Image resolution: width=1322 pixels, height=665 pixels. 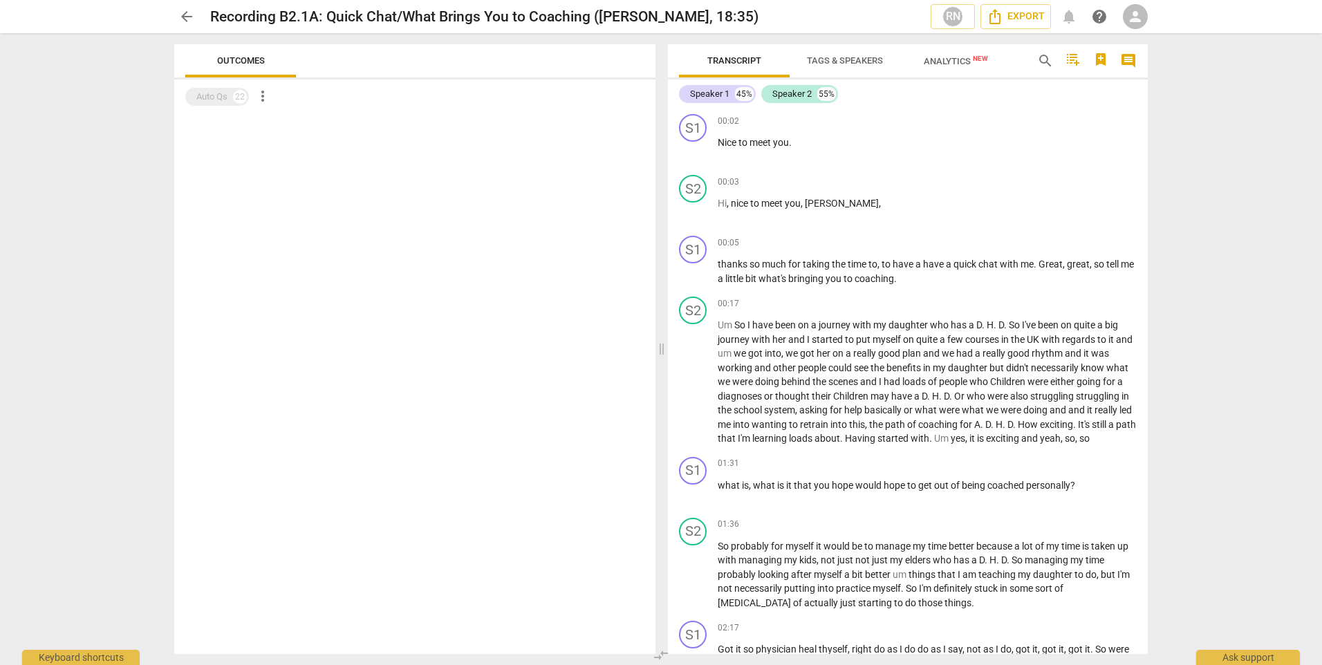 What do you see at coordinates (881, 396) in the screenshot?
I see `span: may` at bounding box center [881, 396].